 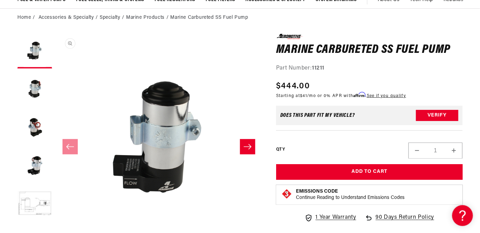 What do you see at coordinates (293, 86) in the screenshot?
I see `span: $444.00` at bounding box center [293, 86].